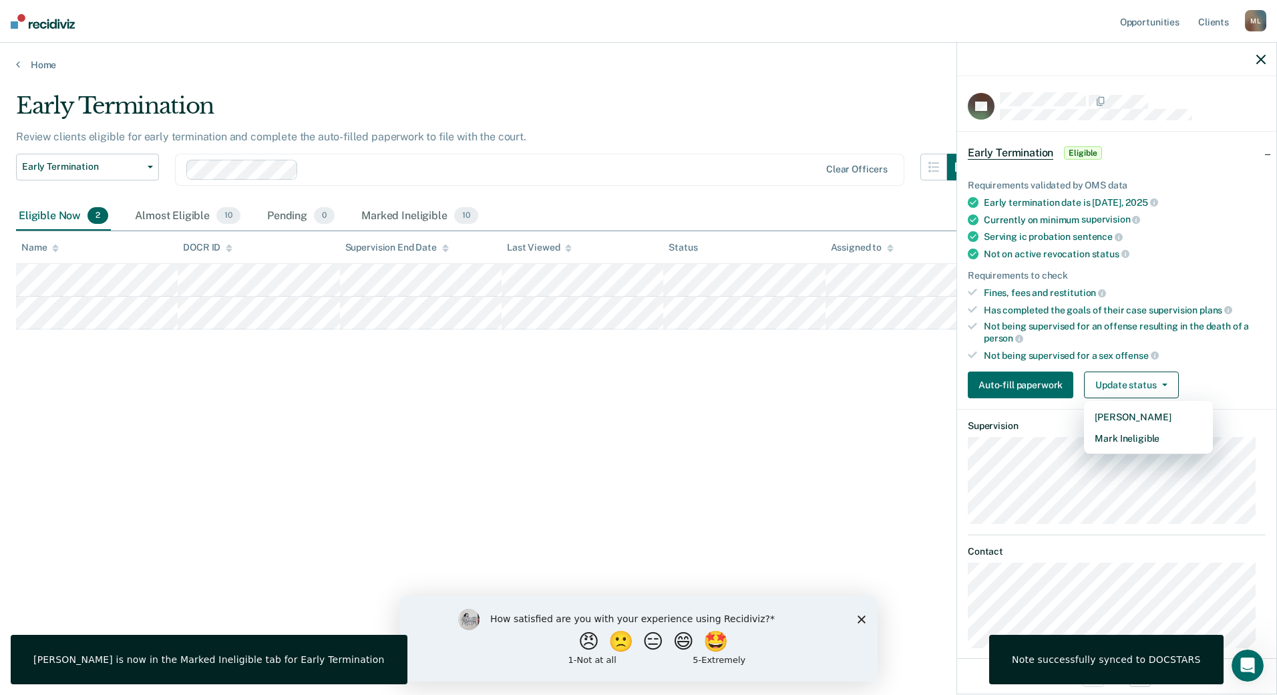  What do you see at coordinates (317, 46) in the screenshot?
I see `button: 5` at bounding box center [317, 46].